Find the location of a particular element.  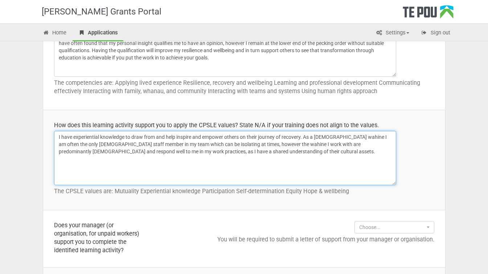

div: How does this learning activity support you to apply the CPSLE values? State N/A if your training... is located at coordinates (244, 125).